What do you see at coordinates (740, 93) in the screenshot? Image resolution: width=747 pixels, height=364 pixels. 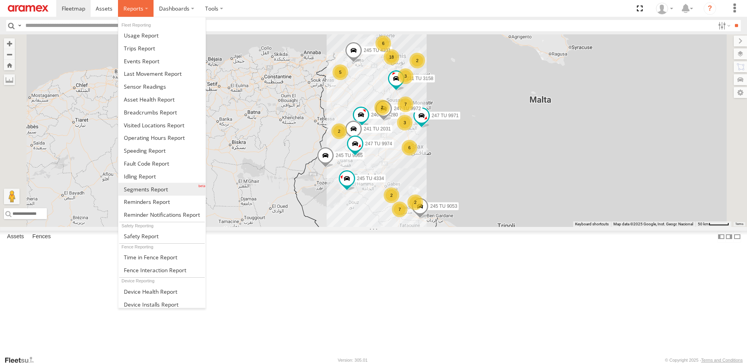 I see `label: Map Settings` at bounding box center [740, 93].